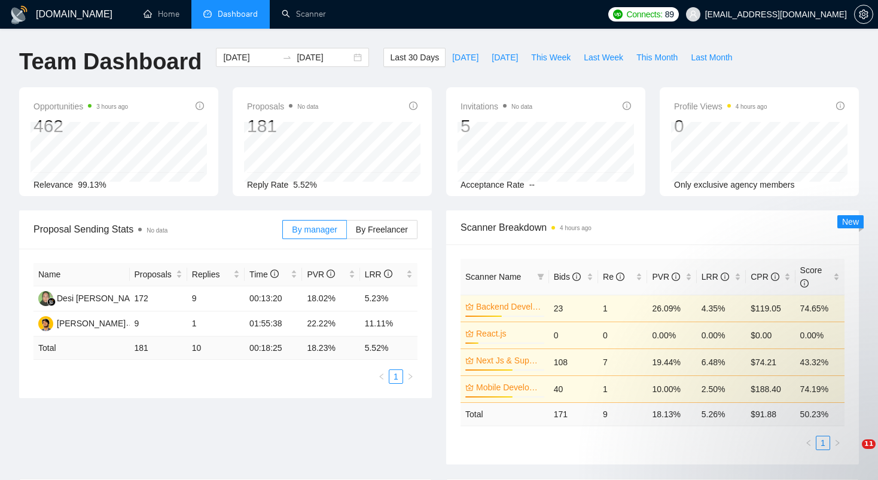 This screenshot has height=480, width=878. I want to click on td: 5.23%, so click(389, 299).